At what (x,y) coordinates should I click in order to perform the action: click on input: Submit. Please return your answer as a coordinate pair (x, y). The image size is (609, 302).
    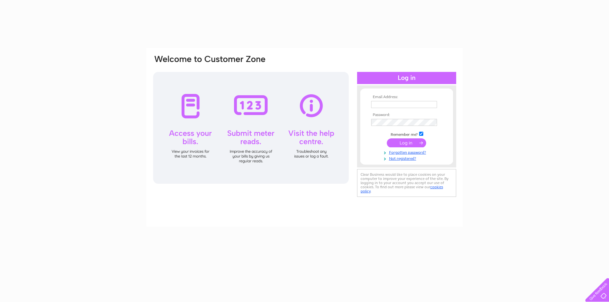
    Looking at the image, I should click on (406, 143).